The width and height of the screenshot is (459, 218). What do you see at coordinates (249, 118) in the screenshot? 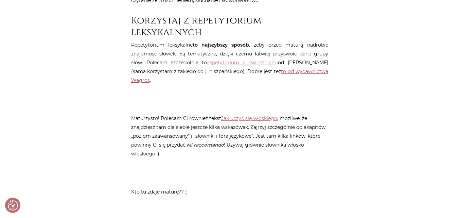
I see `a: Jak uczyć się włoskiego` at bounding box center [249, 118].